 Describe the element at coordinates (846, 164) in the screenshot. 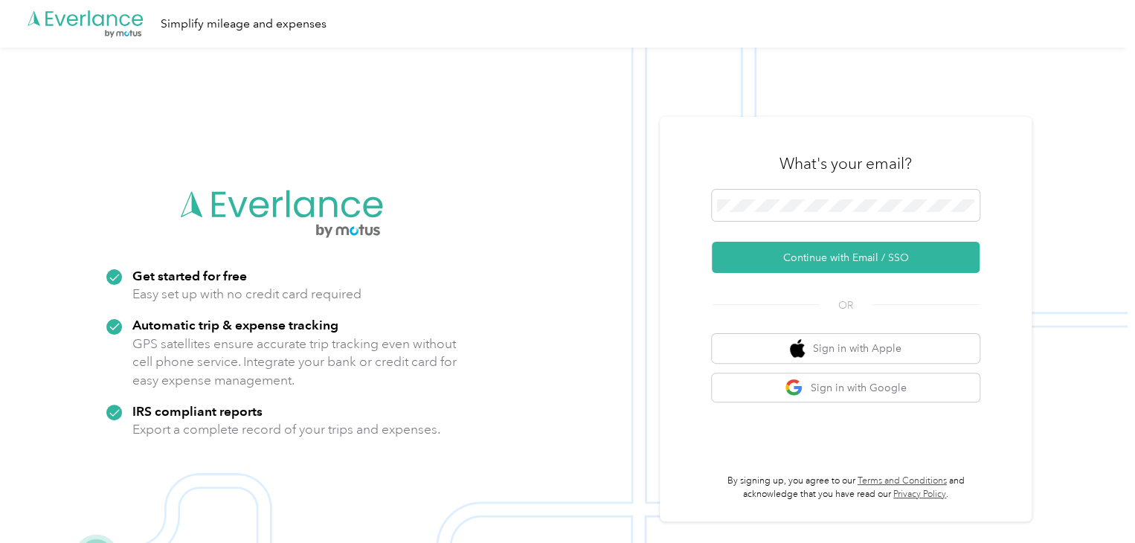

I see `h3: What's your email?` at that location.